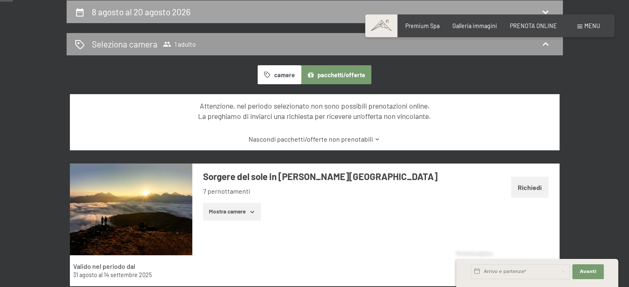 The image size is (629, 287). Describe the element at coordinates (131, 275) in the screenshot. I see `div: al` at that location.